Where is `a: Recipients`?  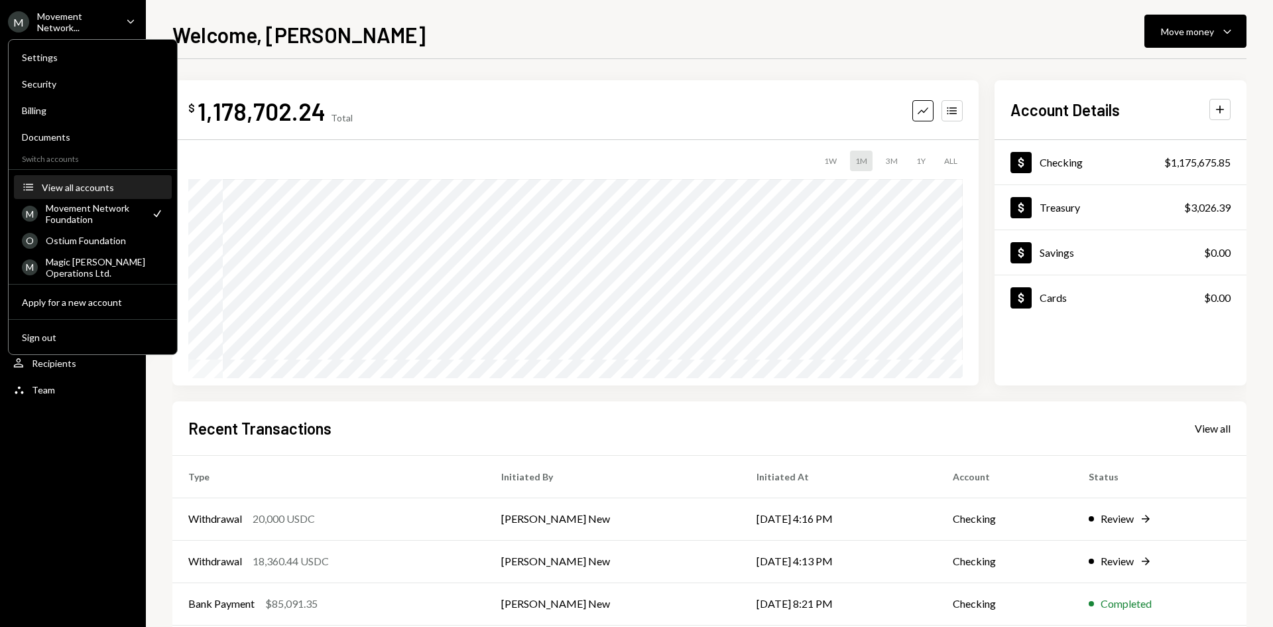
a: Recipients is located at coordinates (73, 363).